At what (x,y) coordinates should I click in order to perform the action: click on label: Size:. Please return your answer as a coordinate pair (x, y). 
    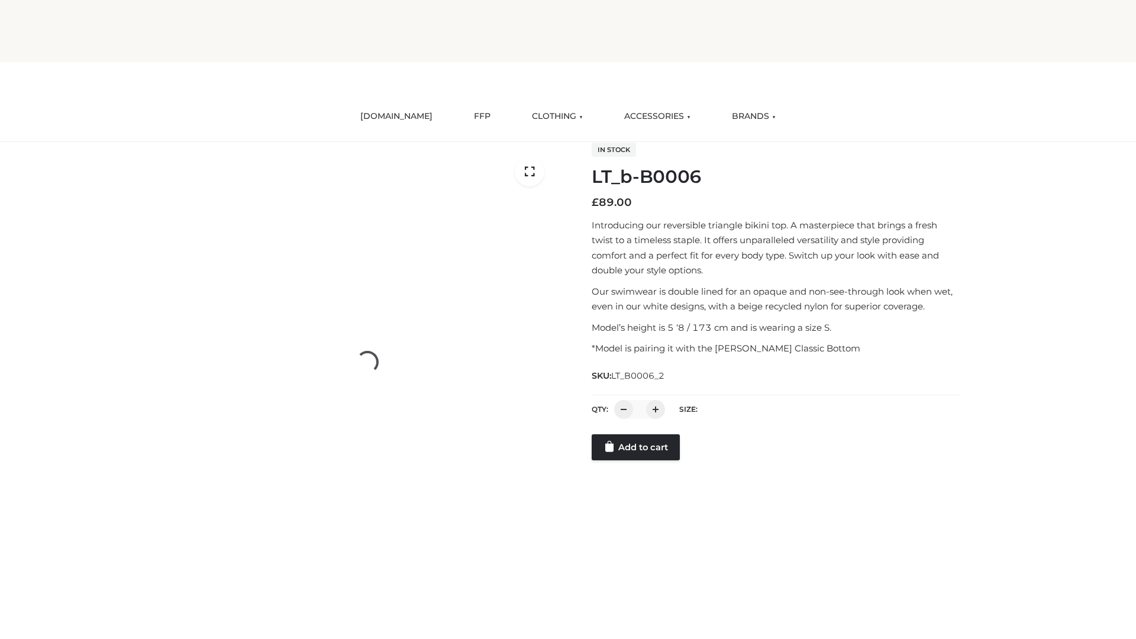
    Looking at the image, I should click on (688, 409).